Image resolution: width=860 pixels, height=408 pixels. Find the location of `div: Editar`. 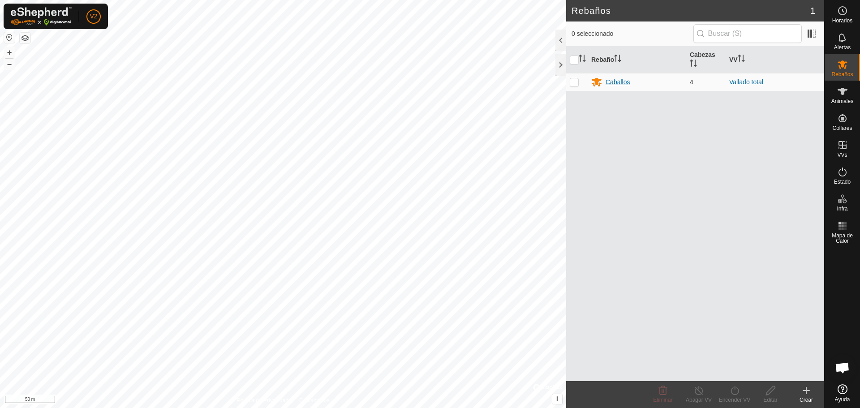

div: Editar is located at coordinates (770, 400).